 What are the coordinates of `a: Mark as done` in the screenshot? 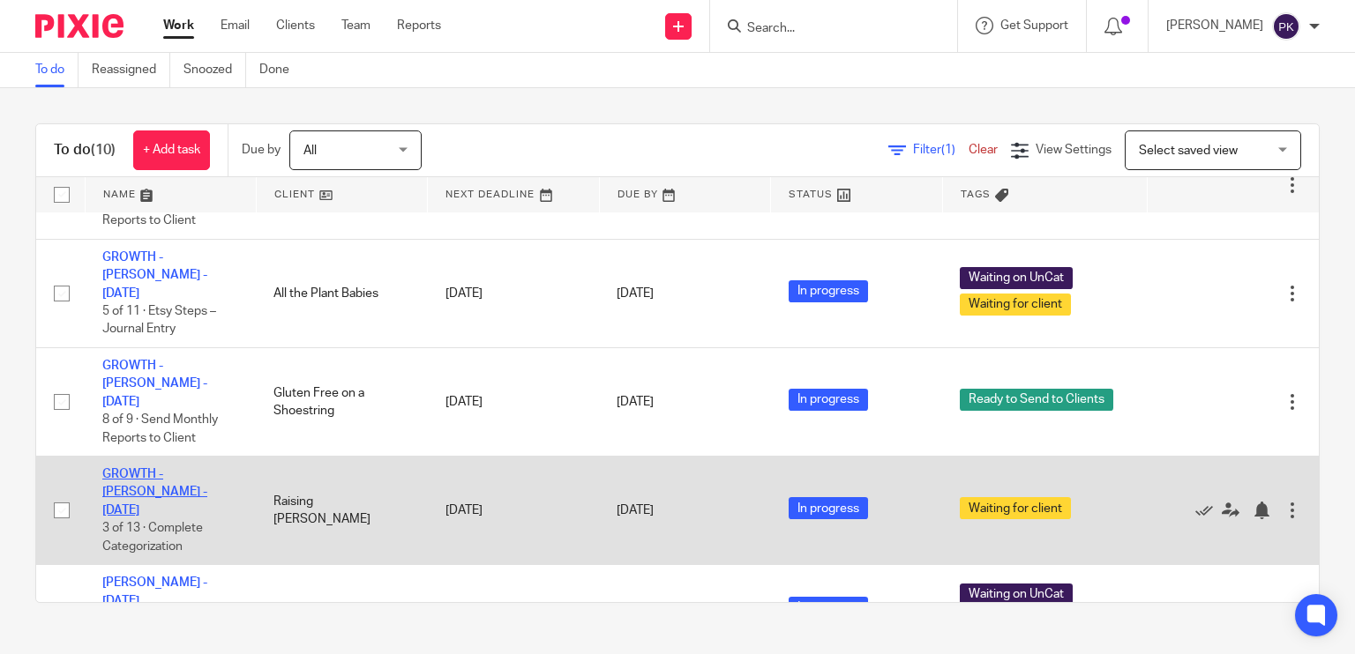 It's located at (1208, 511).